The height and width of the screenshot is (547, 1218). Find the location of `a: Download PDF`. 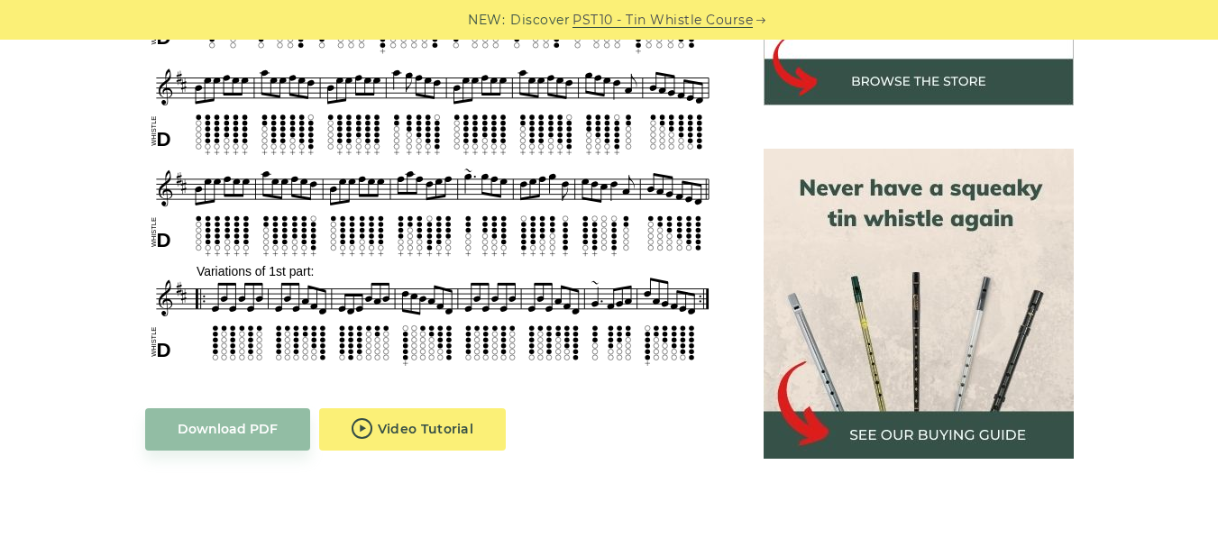

a: Download PDF is located at coordinates (227, 429).